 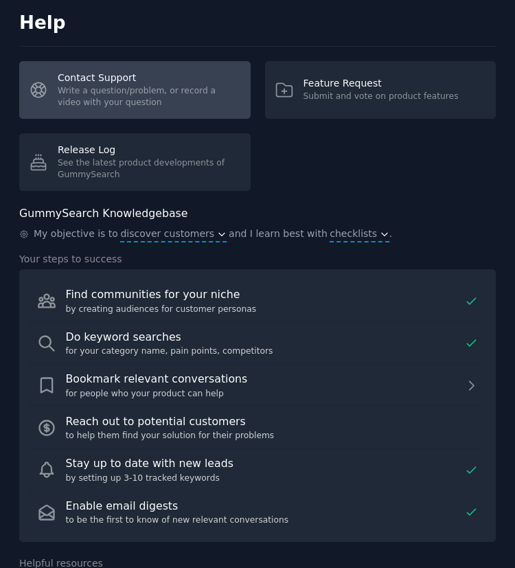 What do you see at coordinates (278, 234) in the screenshot?
I see `span: and I learn best with` at bounding box center [278, 234].